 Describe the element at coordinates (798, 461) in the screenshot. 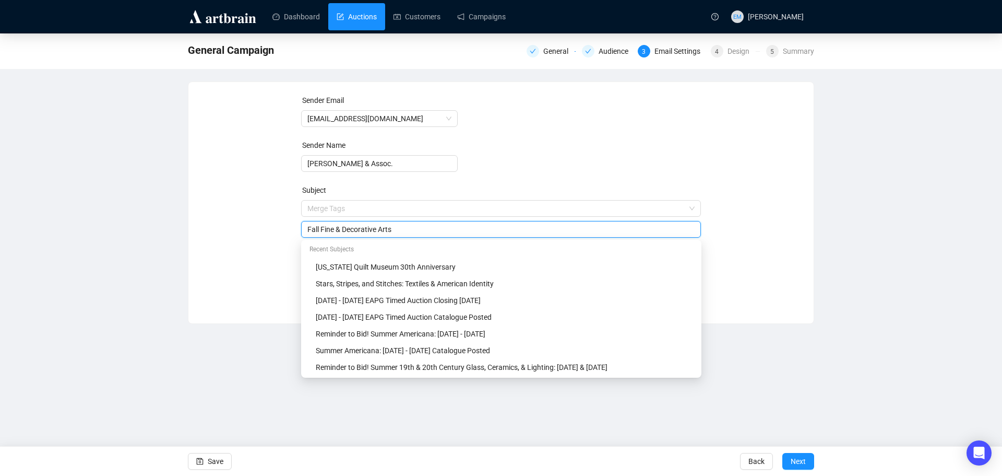

I see `button: Next` at that location.